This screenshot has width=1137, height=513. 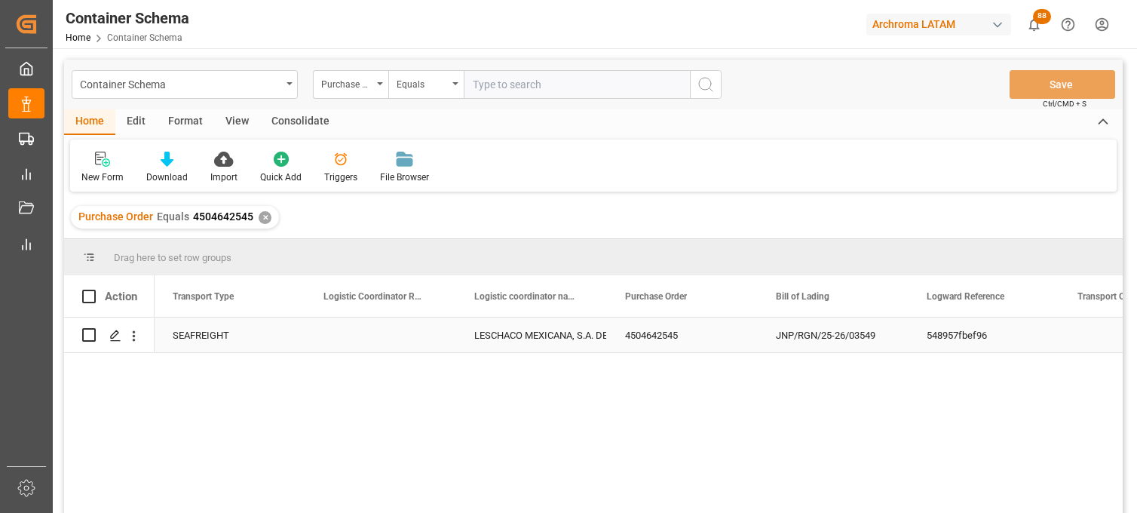 I want to click on span: 4504642545, so click(x=223, y=216).